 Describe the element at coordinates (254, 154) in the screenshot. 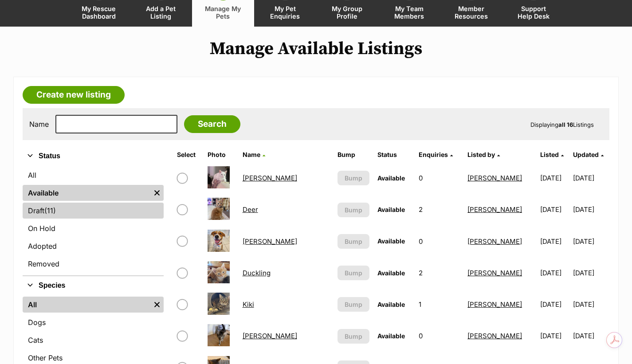

I see `a: Name` at that location.